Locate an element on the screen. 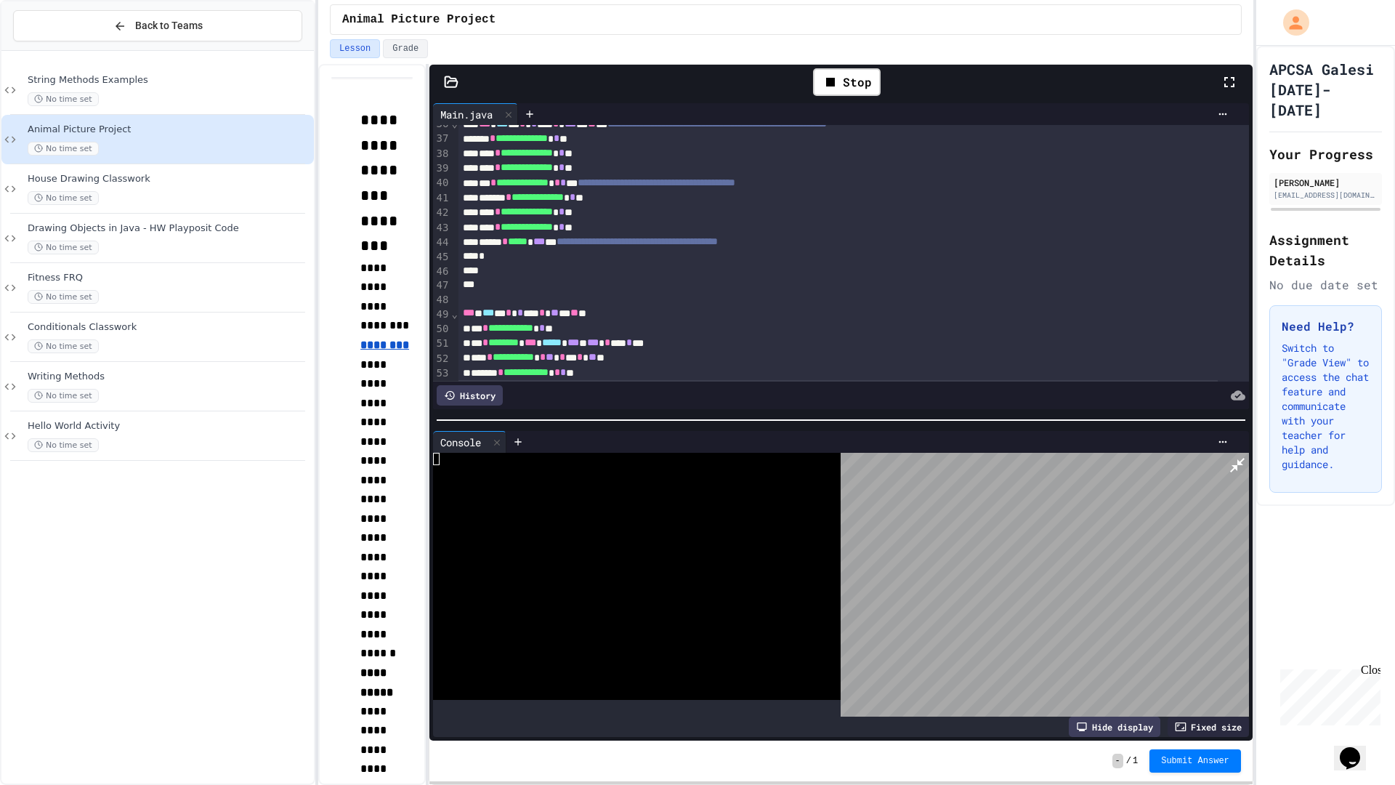 Image resolution: width=1395 pixels, height=785 pixels. div: 40 is located at coordinates (442, 183).